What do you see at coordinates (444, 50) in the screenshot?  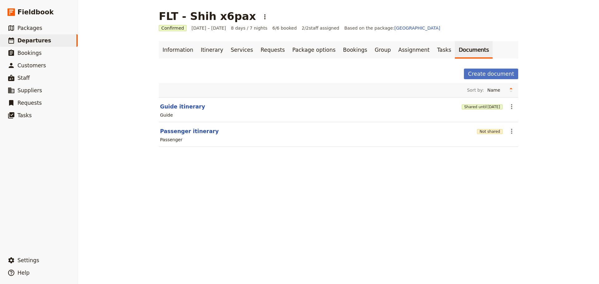 I see `a: Tasks` at bounding box center [444, 50].